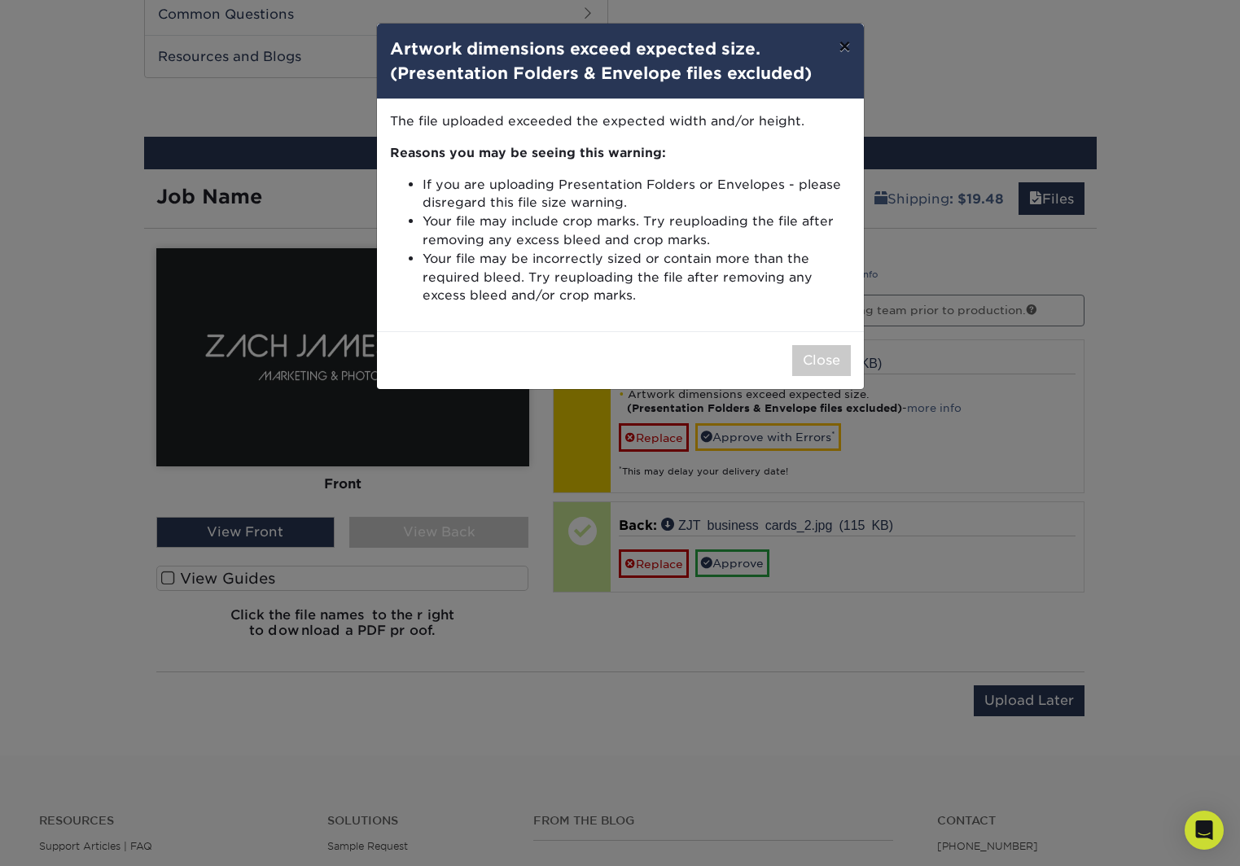  I want to click on li: If you are uploading Presentation Folders or Envelopes - please disregard this file size warning., so click(637, 195).